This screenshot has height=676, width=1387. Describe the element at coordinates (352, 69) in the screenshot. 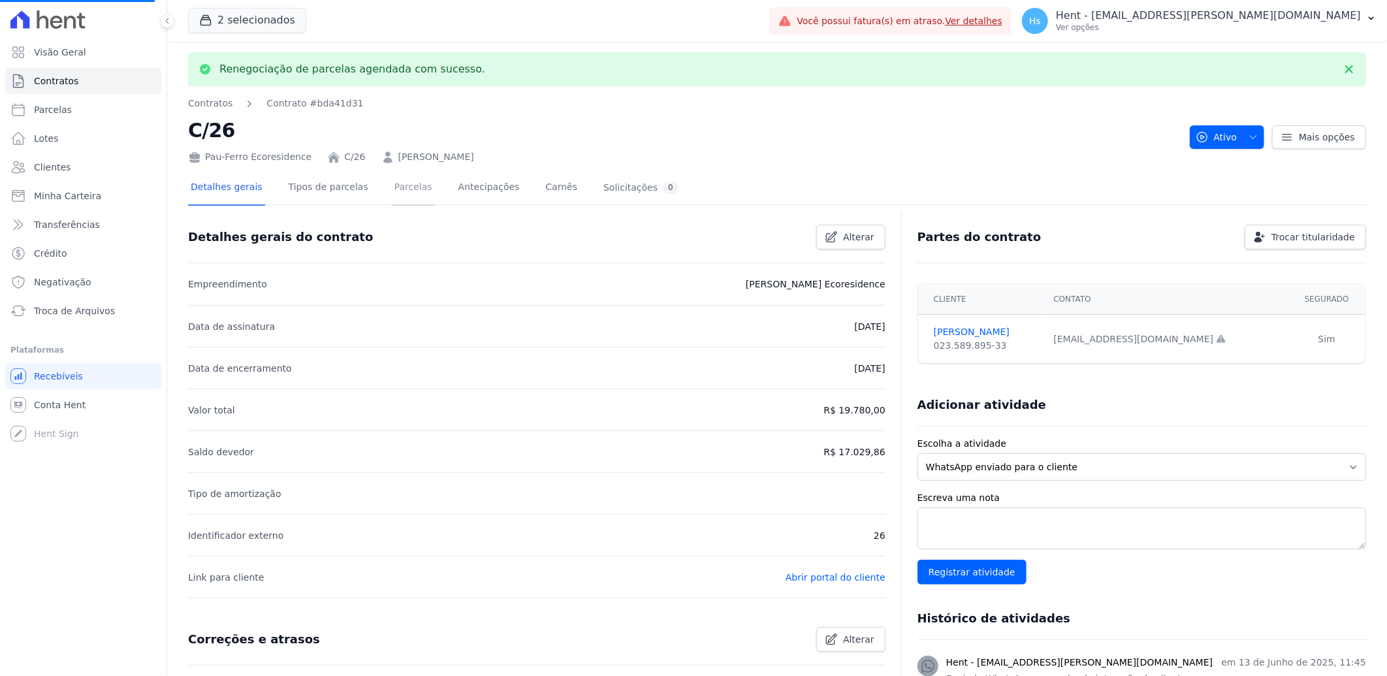

I see `p: Renegociação de parcelas agendada com sucesso.` at that location.